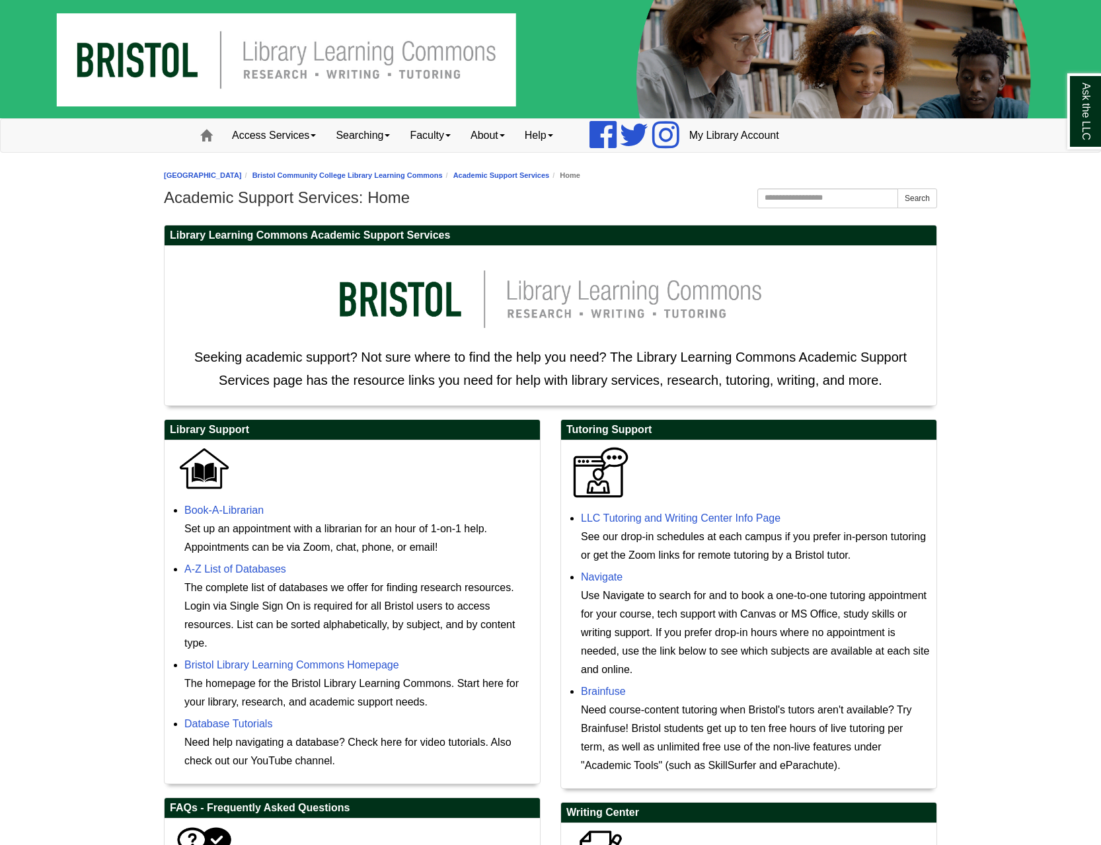 Image resolution: width=1101 pixels, height=845 pixels. Describe the element at coordinates (488, 136) in the screenshot. I see `a: About` at that location.